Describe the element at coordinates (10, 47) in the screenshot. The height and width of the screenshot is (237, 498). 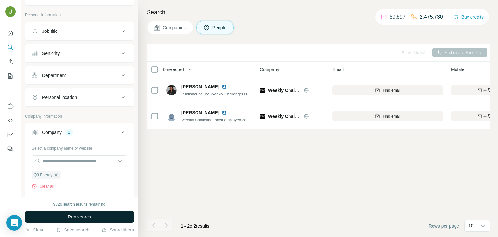
I see `button: Search` at that location.